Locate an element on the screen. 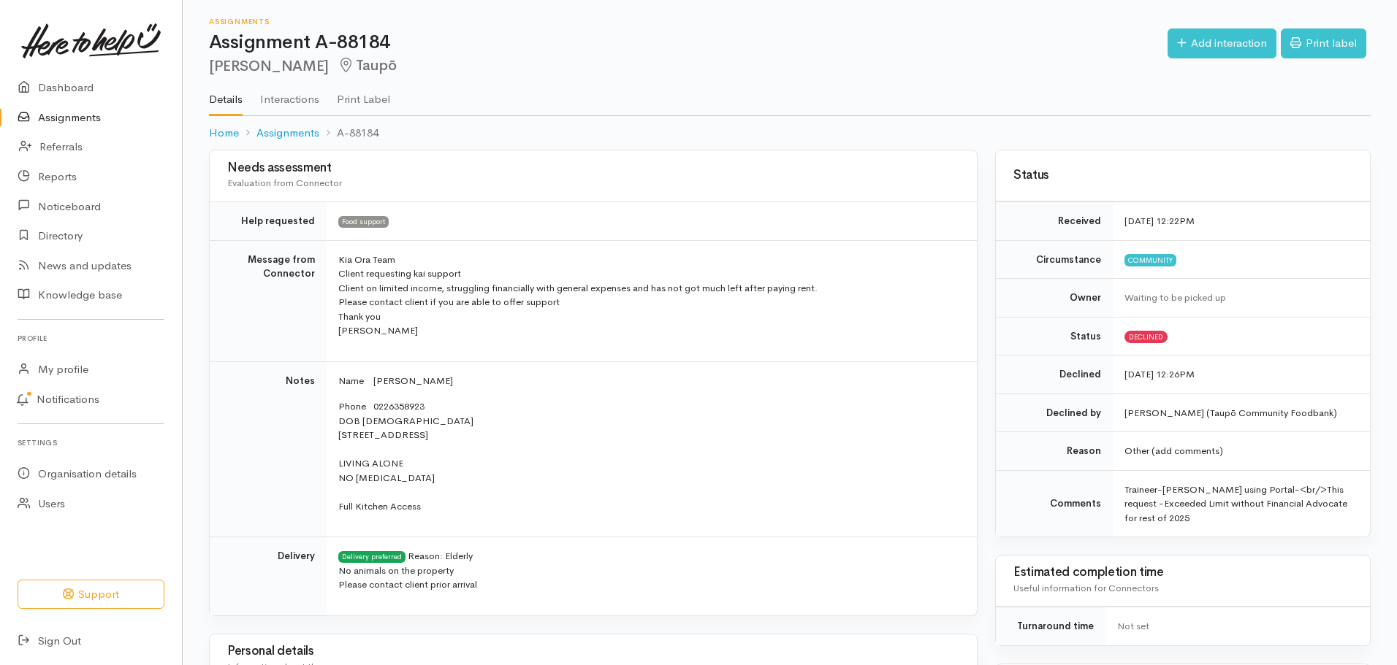 Image resolution: width=1397 pixels, height=665 pixels. td: Received is located at coordinates (1054, 221).